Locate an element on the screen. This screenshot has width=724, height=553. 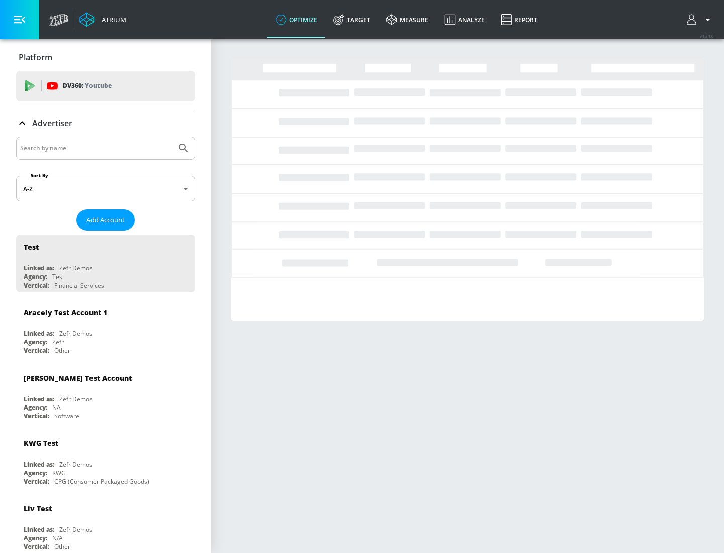
span: v 4.24.0 is located at coordinates (707, 36).